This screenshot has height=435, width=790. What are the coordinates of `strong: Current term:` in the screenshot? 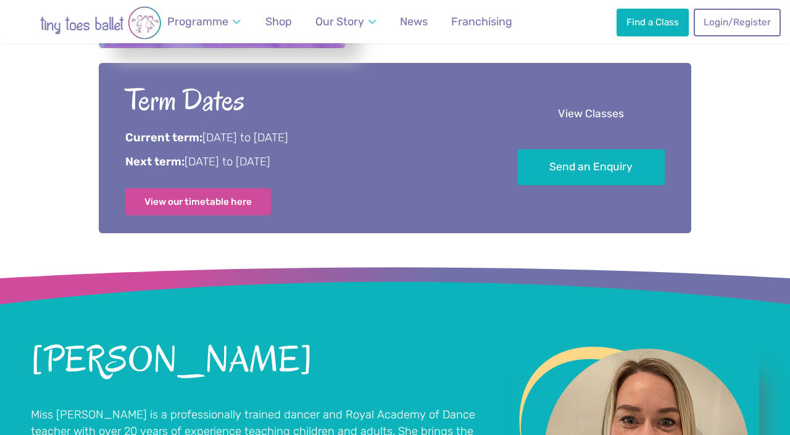 It's located at (163, 138).